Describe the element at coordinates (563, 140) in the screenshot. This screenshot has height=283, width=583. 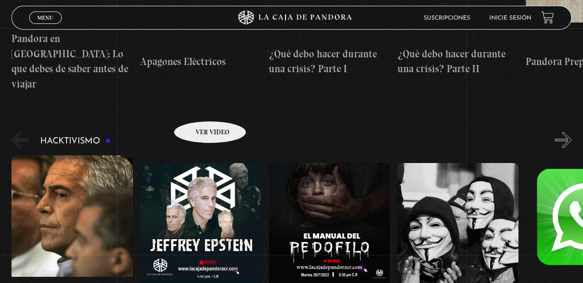
I see `button: Next` at that location.